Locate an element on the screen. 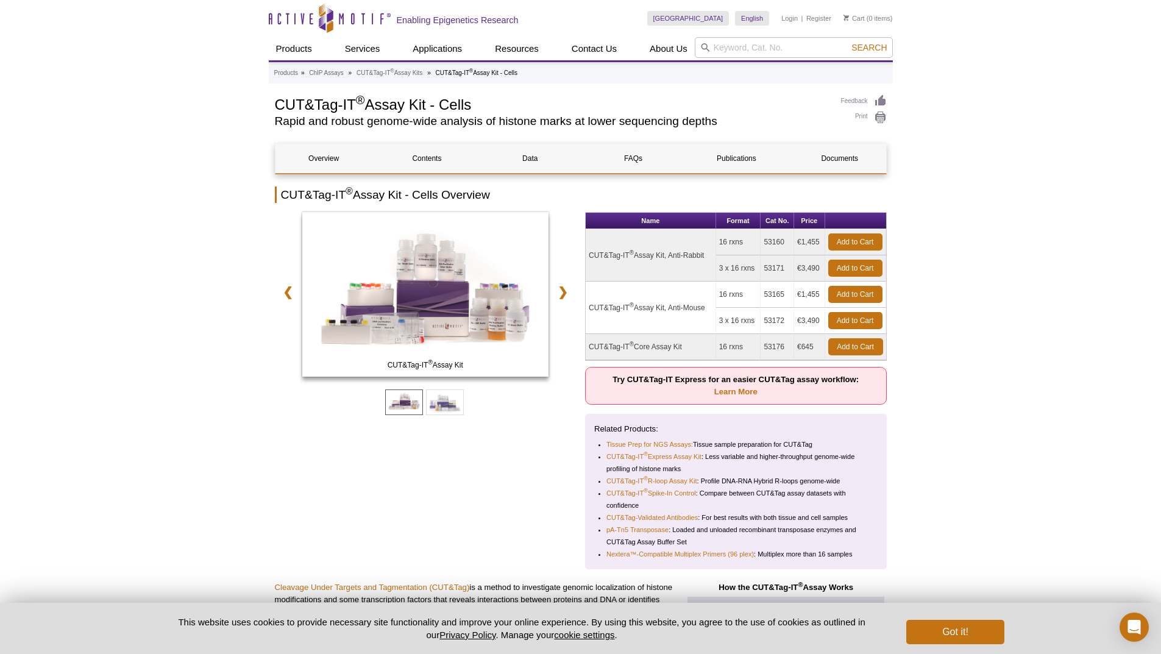  a: Print is located at coordinates (864, 118).